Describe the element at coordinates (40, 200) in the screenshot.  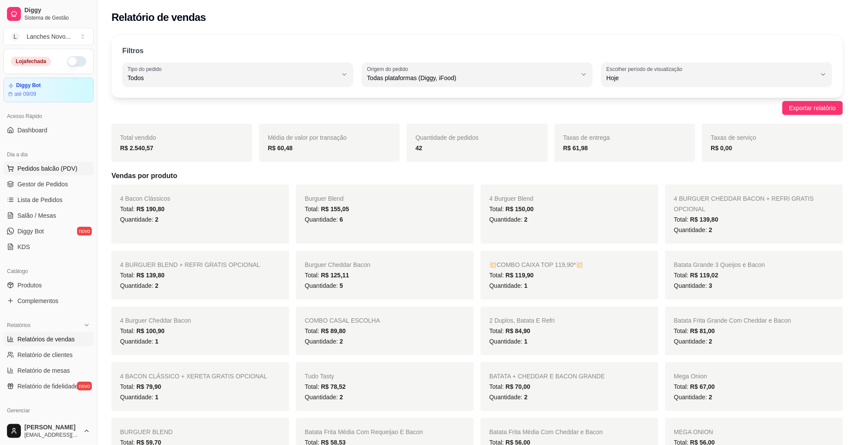
I see `span: Lista de Pedidos` at that location.